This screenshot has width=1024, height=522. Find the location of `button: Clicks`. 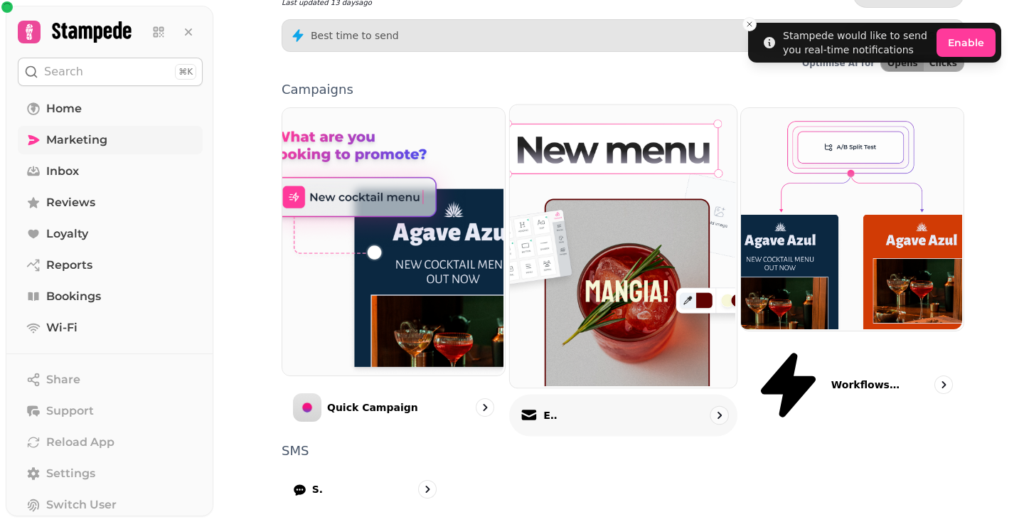

button: Clicks is located at coordinates (944, 63).